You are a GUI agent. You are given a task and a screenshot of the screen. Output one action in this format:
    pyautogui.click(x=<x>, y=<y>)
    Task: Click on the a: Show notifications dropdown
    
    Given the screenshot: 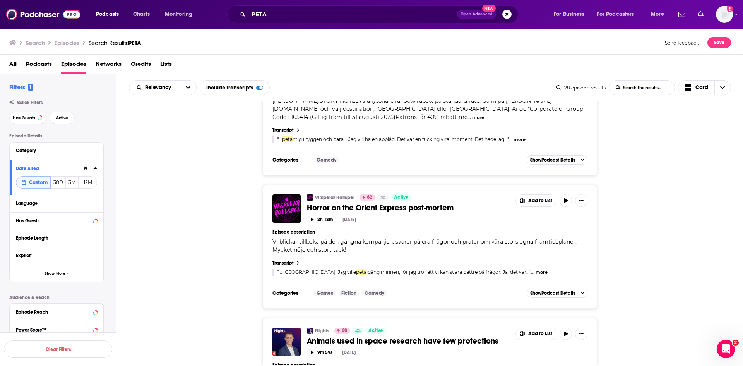 What is the action you would take?
    pyautogui.click(x=682, y=14)
    